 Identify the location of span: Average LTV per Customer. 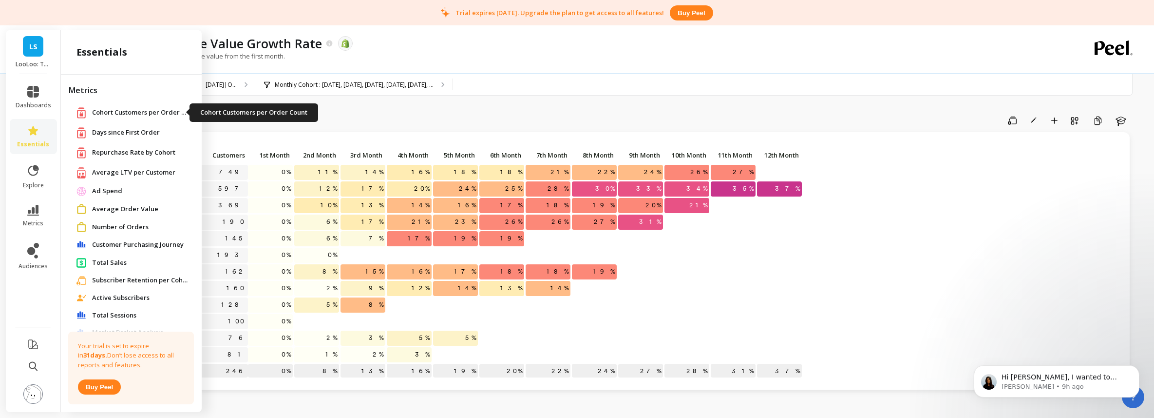
(133, 172).